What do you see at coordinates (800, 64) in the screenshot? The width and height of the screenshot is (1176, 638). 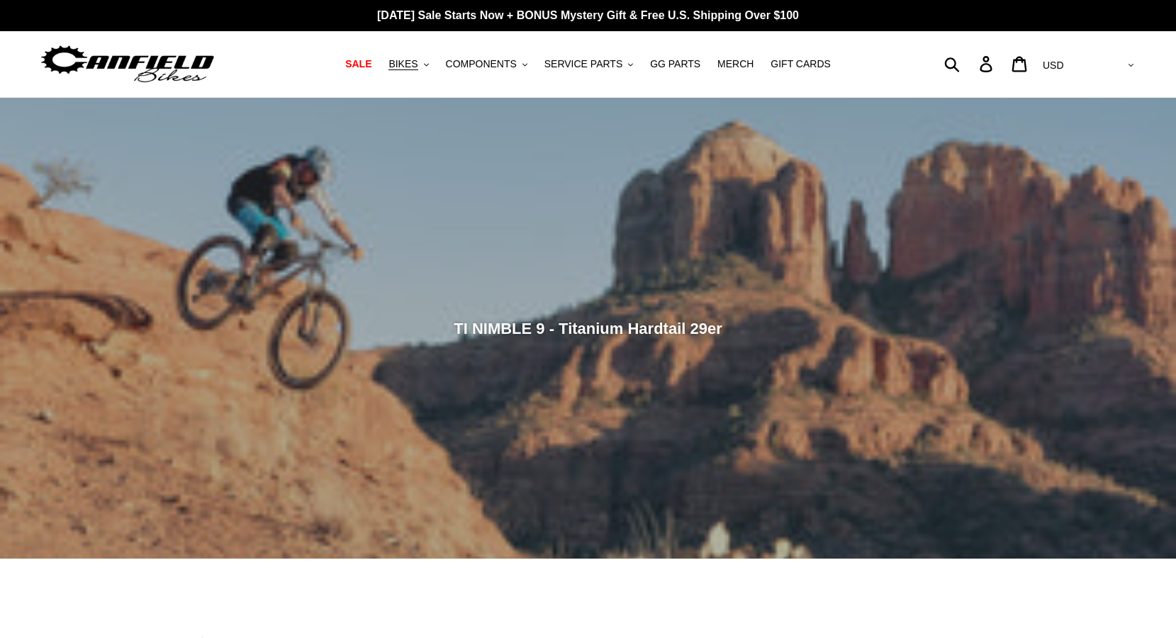 I see `a: GIFT CARDS` at bounding box center [800, 64].